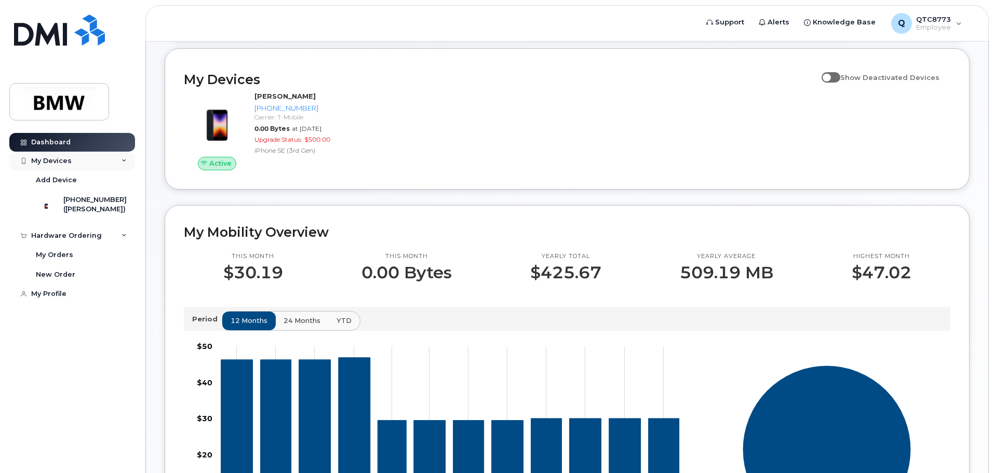 This screenshot has height=473, width=994. What do you see at coordinates (567, 232) in the screenshot?
I see `h2: My Mobility Overview` at bounding box center [567, 232].